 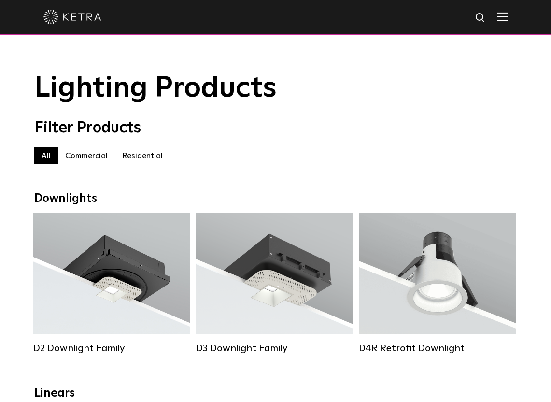 I want to click on label: Commercial, so click(x=86, y=156).